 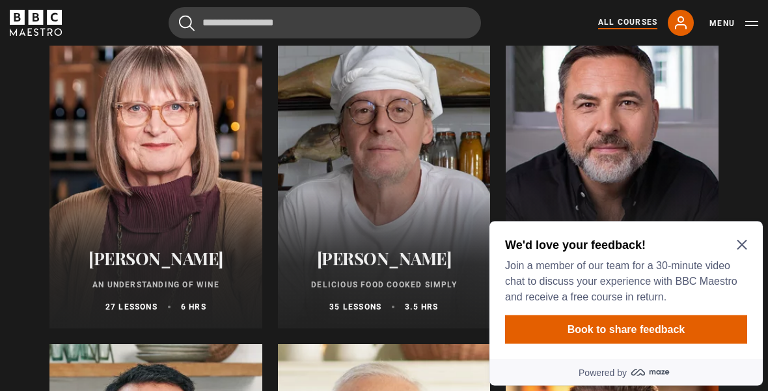 What do you see at coordinates (139, 65) in the screenshot?
I see `p: Join a member of our team for a 30-minute video chat to discuss your experience with BBC Maestro ...` at bounding box center [139, 65].